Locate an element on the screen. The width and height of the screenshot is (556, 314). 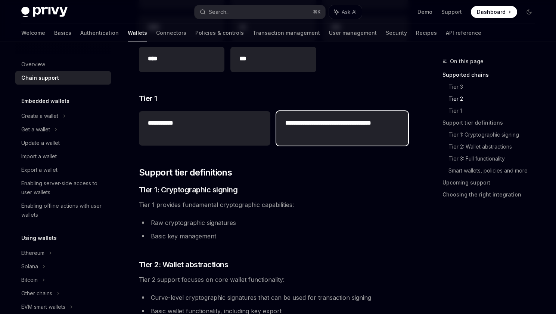
a: Tier 1 is located at coordinates (495, 111).